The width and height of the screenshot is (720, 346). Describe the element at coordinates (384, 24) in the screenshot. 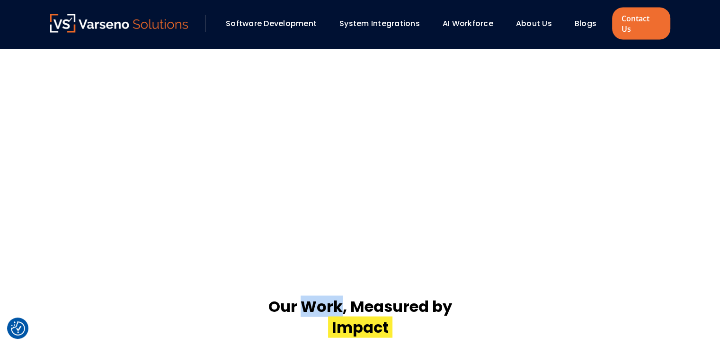

I see `div: System Integrations` at that location.